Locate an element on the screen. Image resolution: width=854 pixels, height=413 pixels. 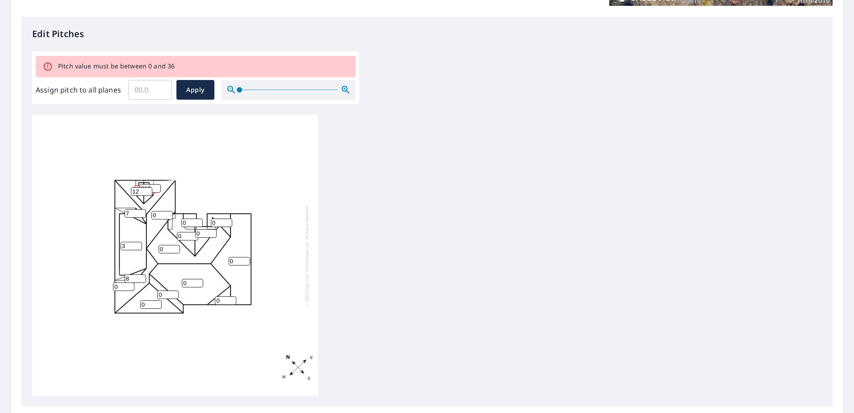
input: 00.0 is located at coordinates (150, 90).